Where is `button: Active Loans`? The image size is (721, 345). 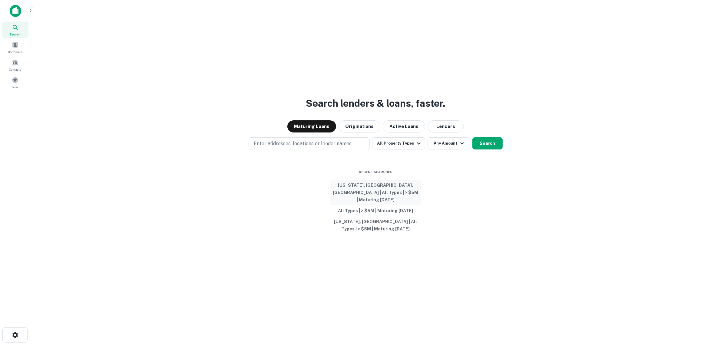 button: Active Loans is located at coordinates (404, 126).